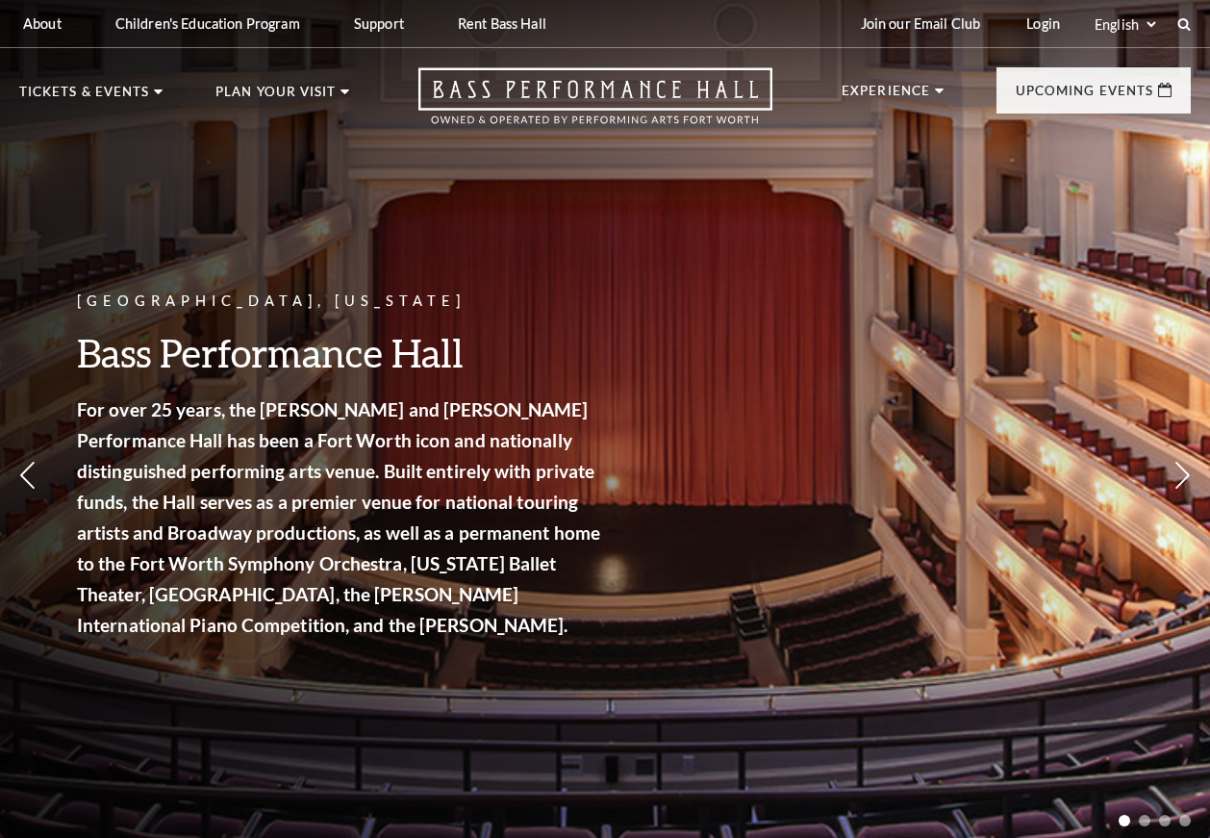 The width and height of the screenshot is (1210, 838). What do you see at coordinates (42, 23) in the screenshot?
I see `p: About` at bounding box center [42, 23].